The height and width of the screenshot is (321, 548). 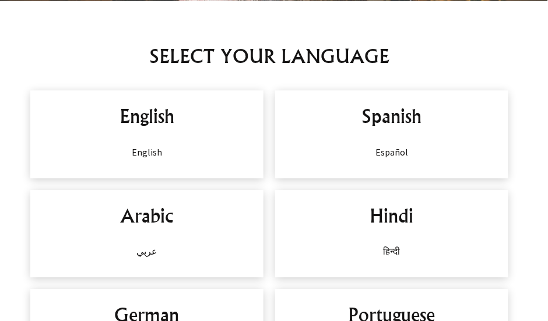 I want to click on p: हिन्दी, so click(x=392, y=251).